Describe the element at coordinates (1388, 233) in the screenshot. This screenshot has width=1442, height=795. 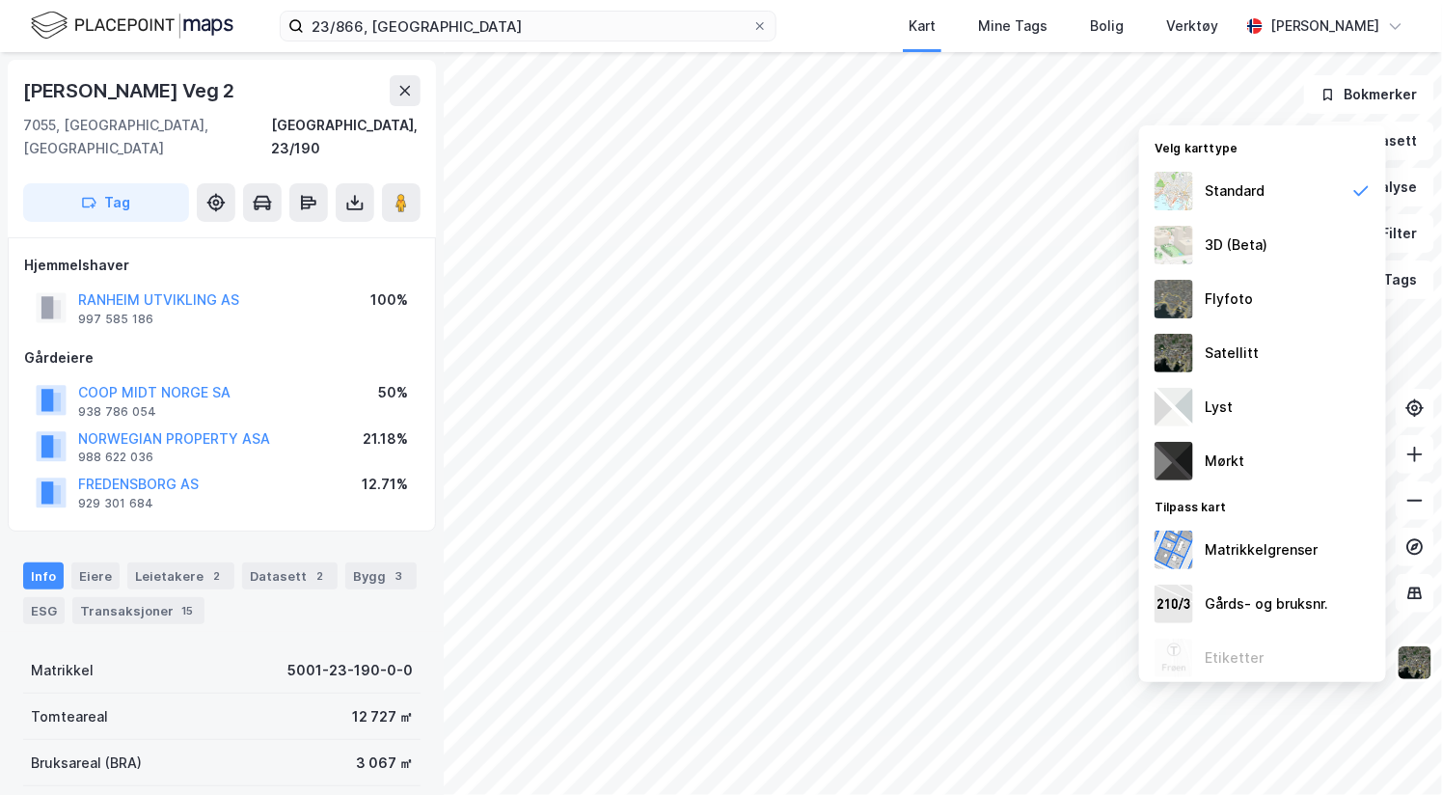
I see `button: Filter` at that location.